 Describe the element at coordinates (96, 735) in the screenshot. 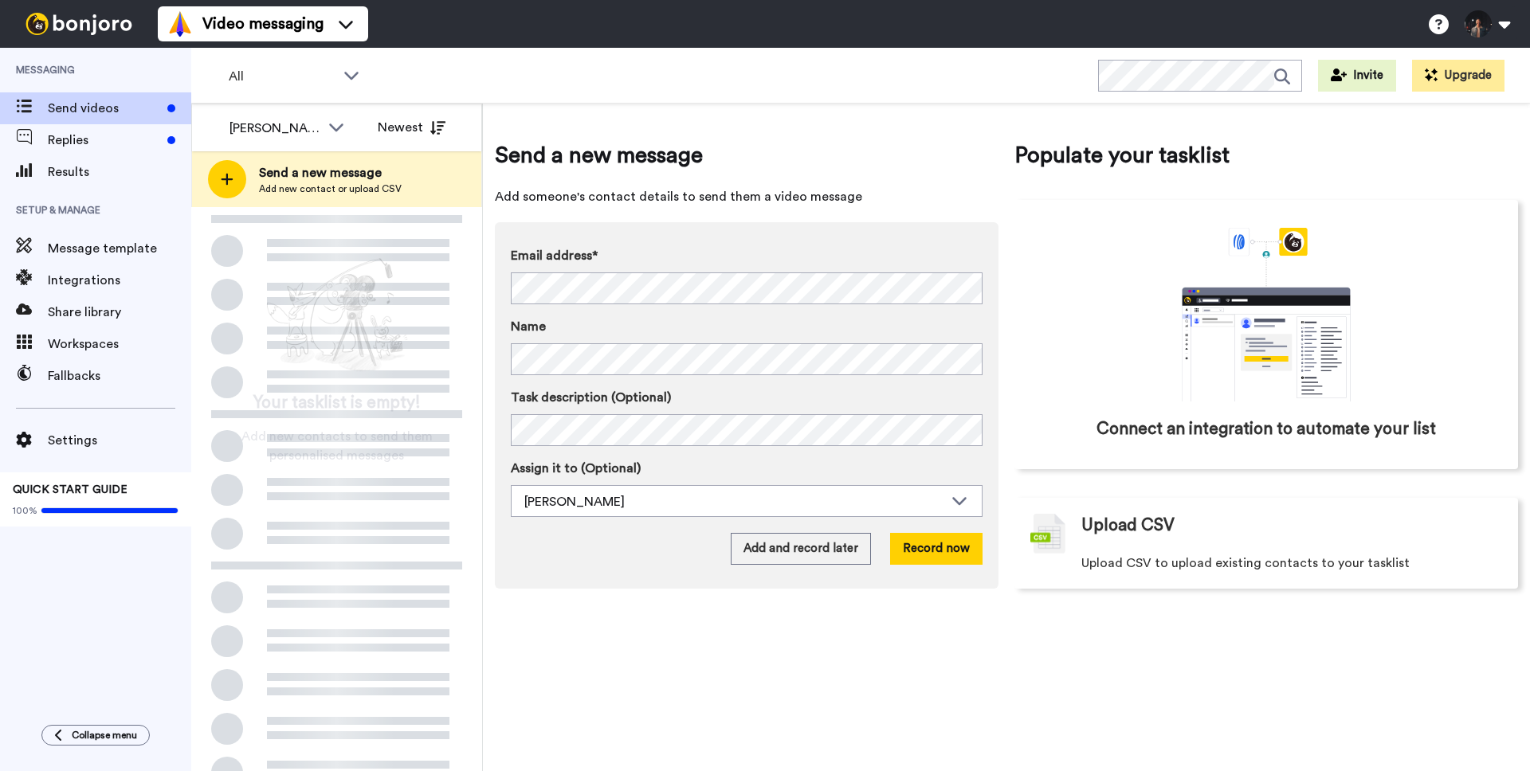

I see `button: Collapse menu` at that location.